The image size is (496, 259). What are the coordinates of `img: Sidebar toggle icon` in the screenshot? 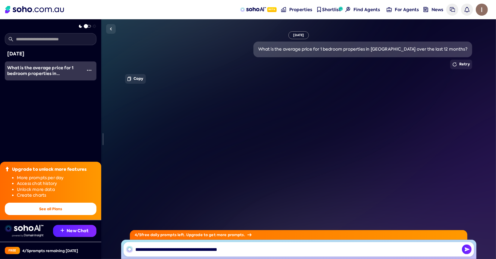 It's located at (111, 29).